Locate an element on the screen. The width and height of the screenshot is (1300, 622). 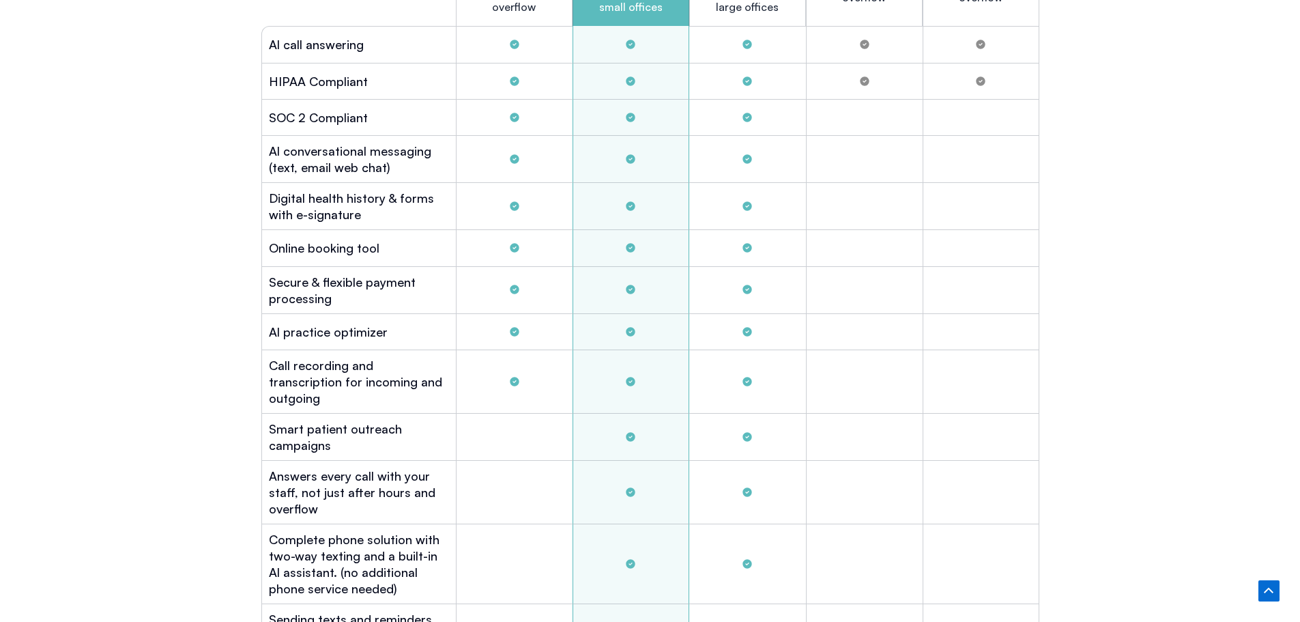
h2: Al call answering is located at coordinates (316, 44).